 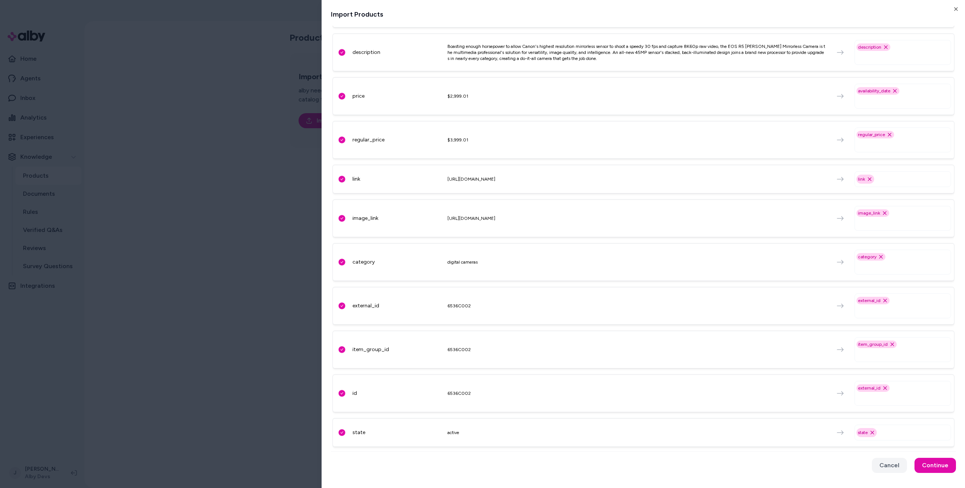 I want to click on div: link, so click(x=398, y=179).